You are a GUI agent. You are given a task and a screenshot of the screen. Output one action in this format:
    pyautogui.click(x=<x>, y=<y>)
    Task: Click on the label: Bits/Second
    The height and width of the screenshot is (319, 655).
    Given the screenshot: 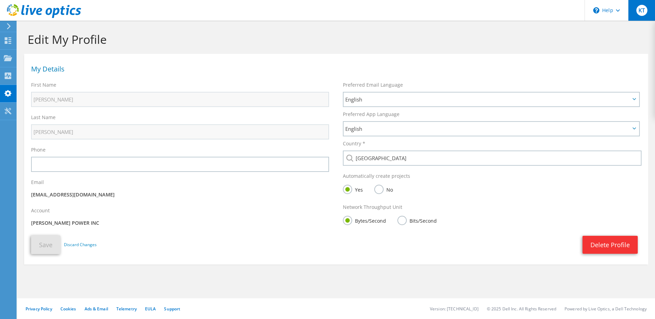 What is the action you would take?
    pyautogui.click(x=417, y=220)
    